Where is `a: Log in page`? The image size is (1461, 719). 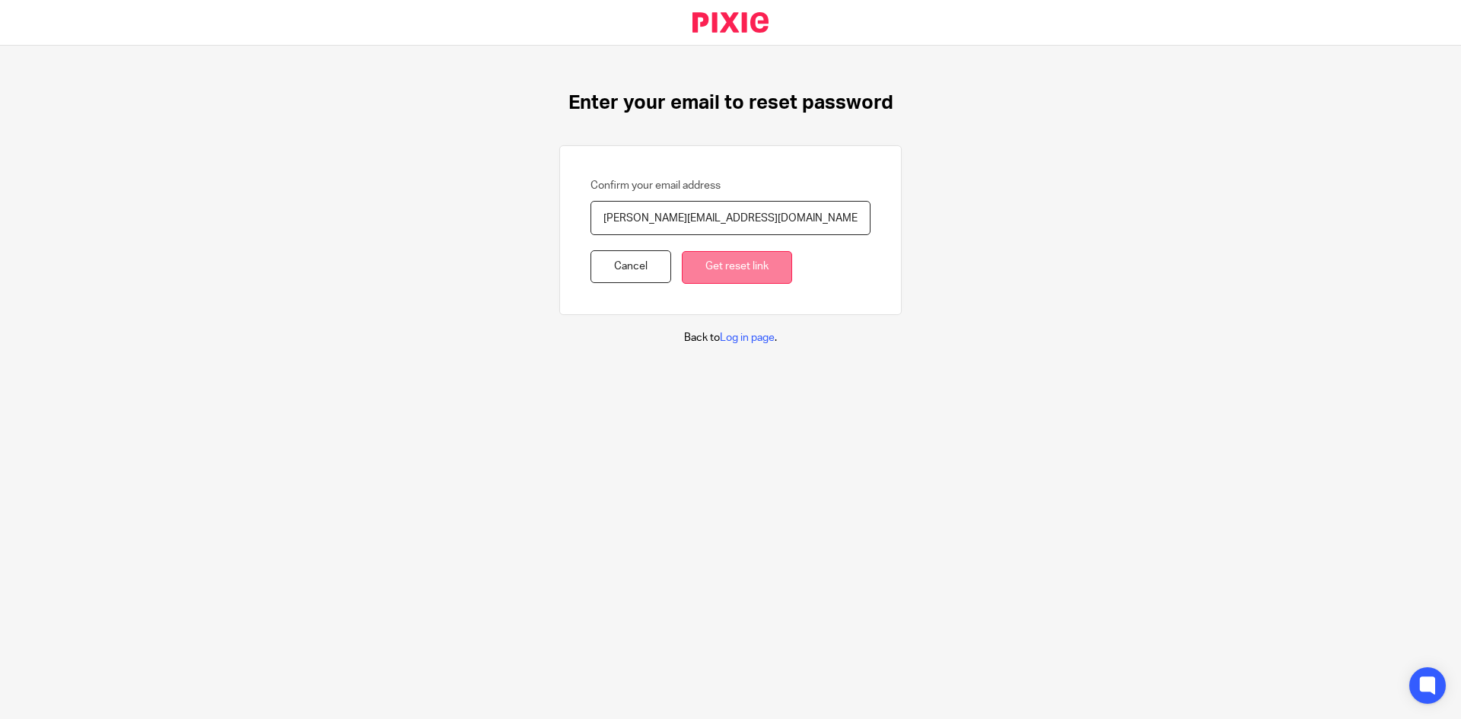 a: Log in page is located at coordinates (747, 338).